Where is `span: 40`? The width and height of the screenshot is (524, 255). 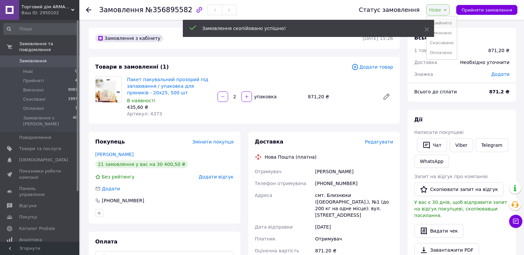
span: 40 is located at coordinates (75, 121).